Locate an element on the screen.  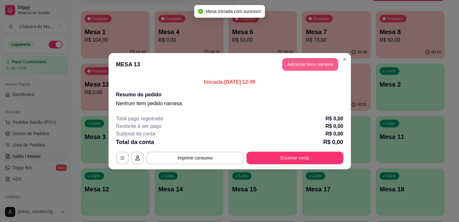
span: Mesa iniciada com sucesso! is located at coordinates (233, 11).